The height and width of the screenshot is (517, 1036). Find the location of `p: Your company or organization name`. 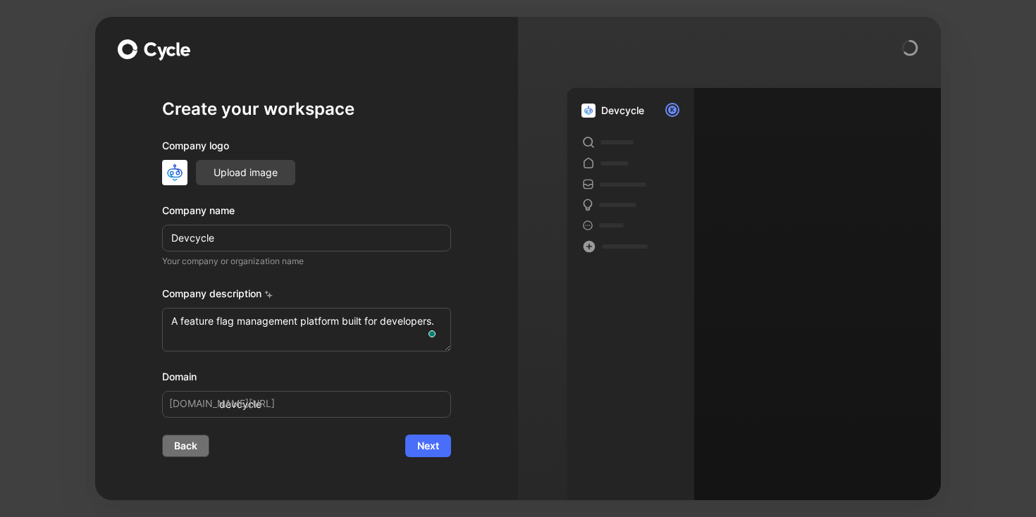

p: Your company or organization name is located at coordinates (307, 261).